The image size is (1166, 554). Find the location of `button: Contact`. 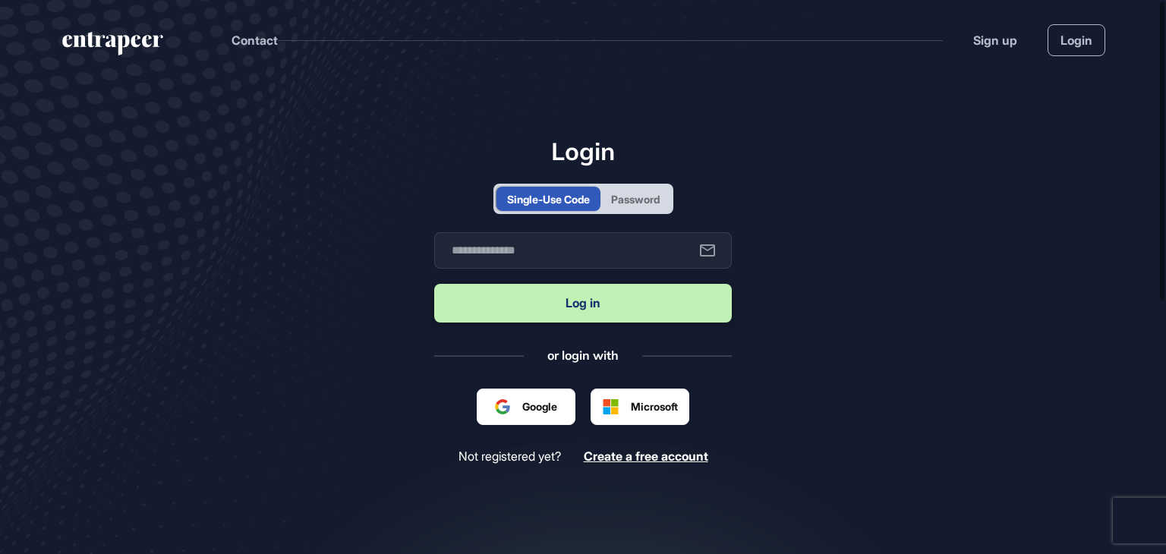

button: Contact is located at coordinates (254, 40).